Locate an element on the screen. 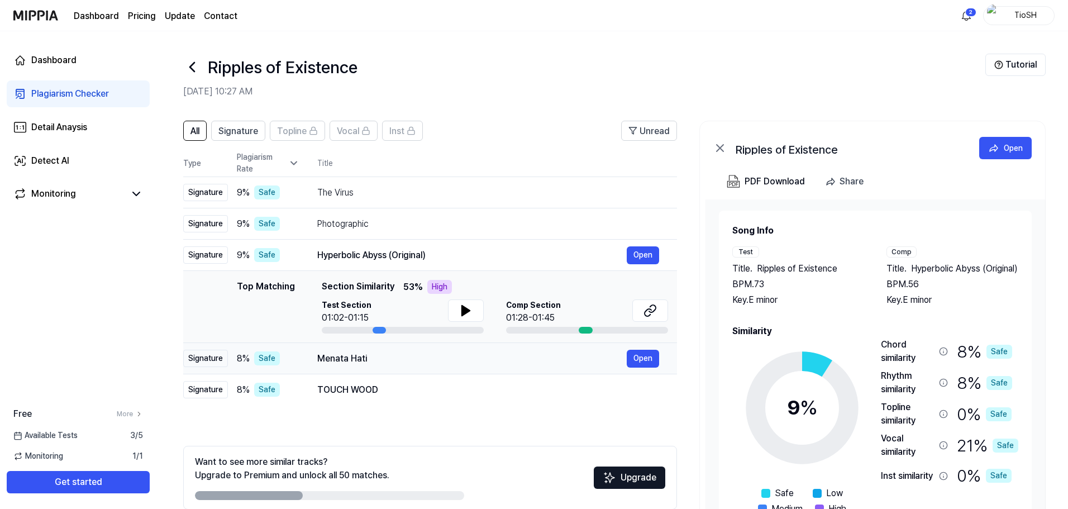 Image resolution: width=1068 pixels, height=509 pixels. button: PDF Download is located at coordinates (766, 182).